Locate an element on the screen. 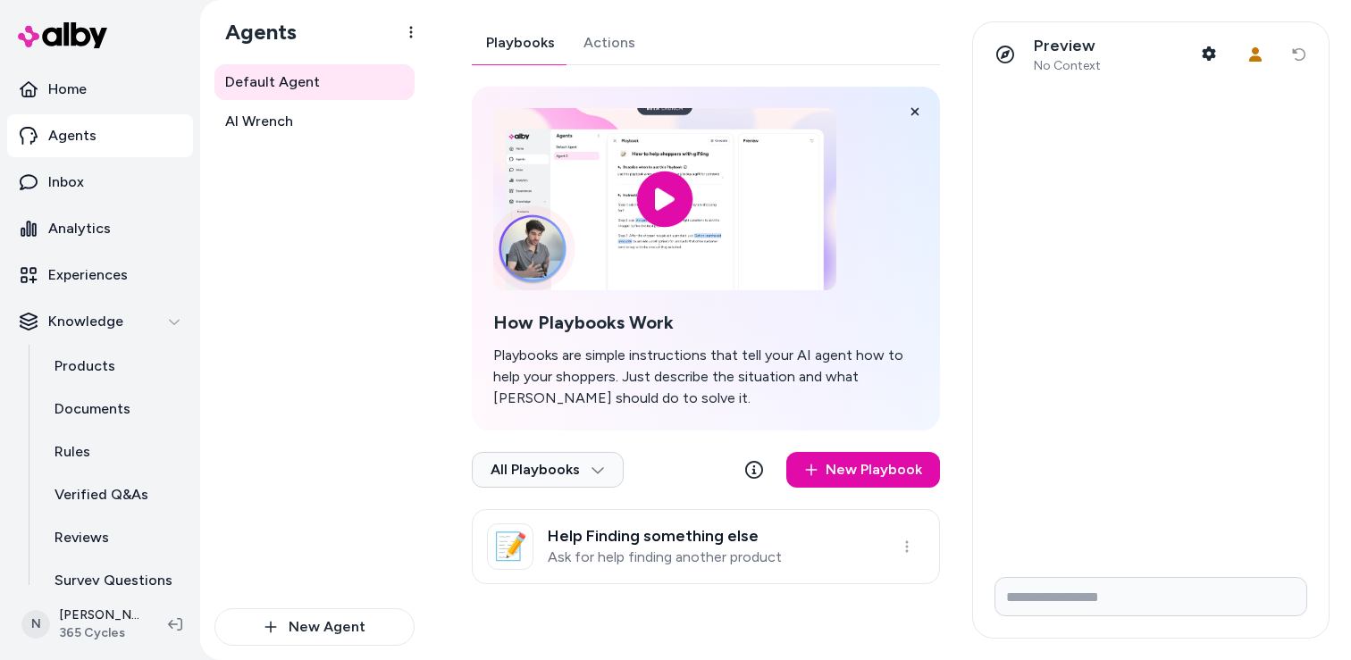 The image size is (1351, 660). a: Default Agent is located at coordinates (314, 82).